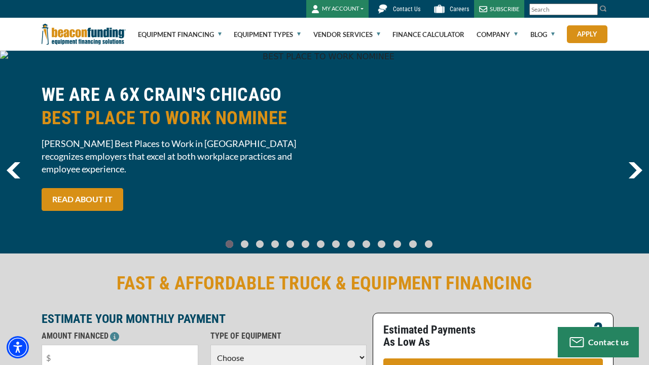  What do you see at coordinates (13, 170) in the screenshot?
I see `img: Left Navigator` at bounding box center [13, 170].